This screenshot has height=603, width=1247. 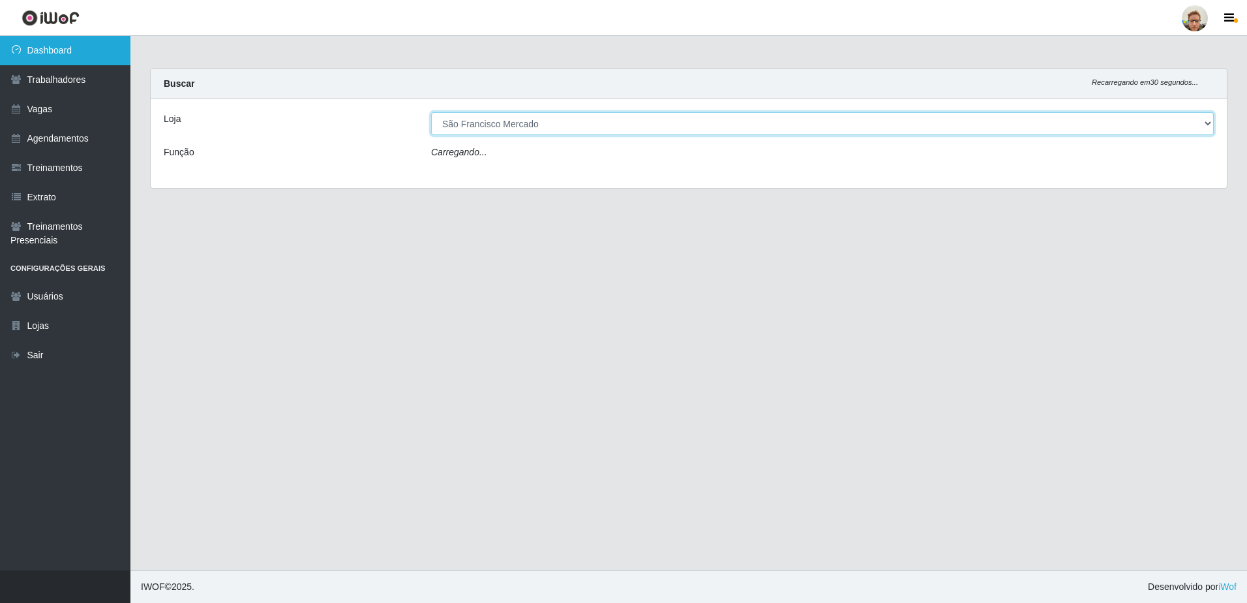 I want to click on strong: Buscar, so click(x=179, y=84).